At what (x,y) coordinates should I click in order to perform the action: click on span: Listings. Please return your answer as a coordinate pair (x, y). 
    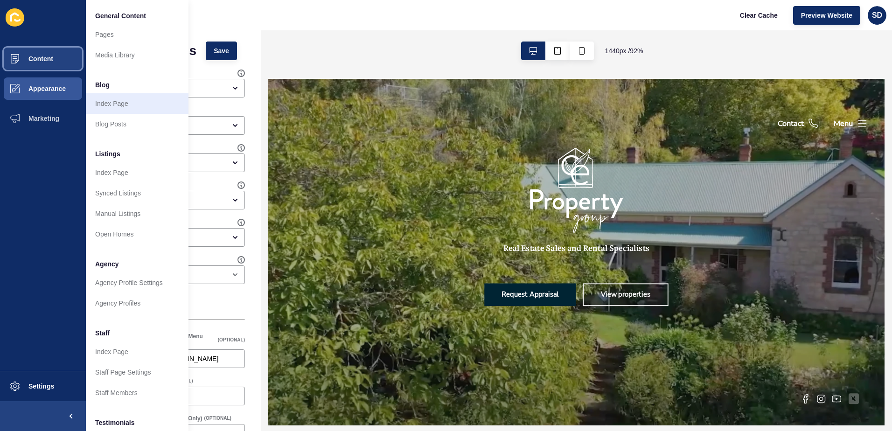
    Looking at the image, I should click on (108, 154).